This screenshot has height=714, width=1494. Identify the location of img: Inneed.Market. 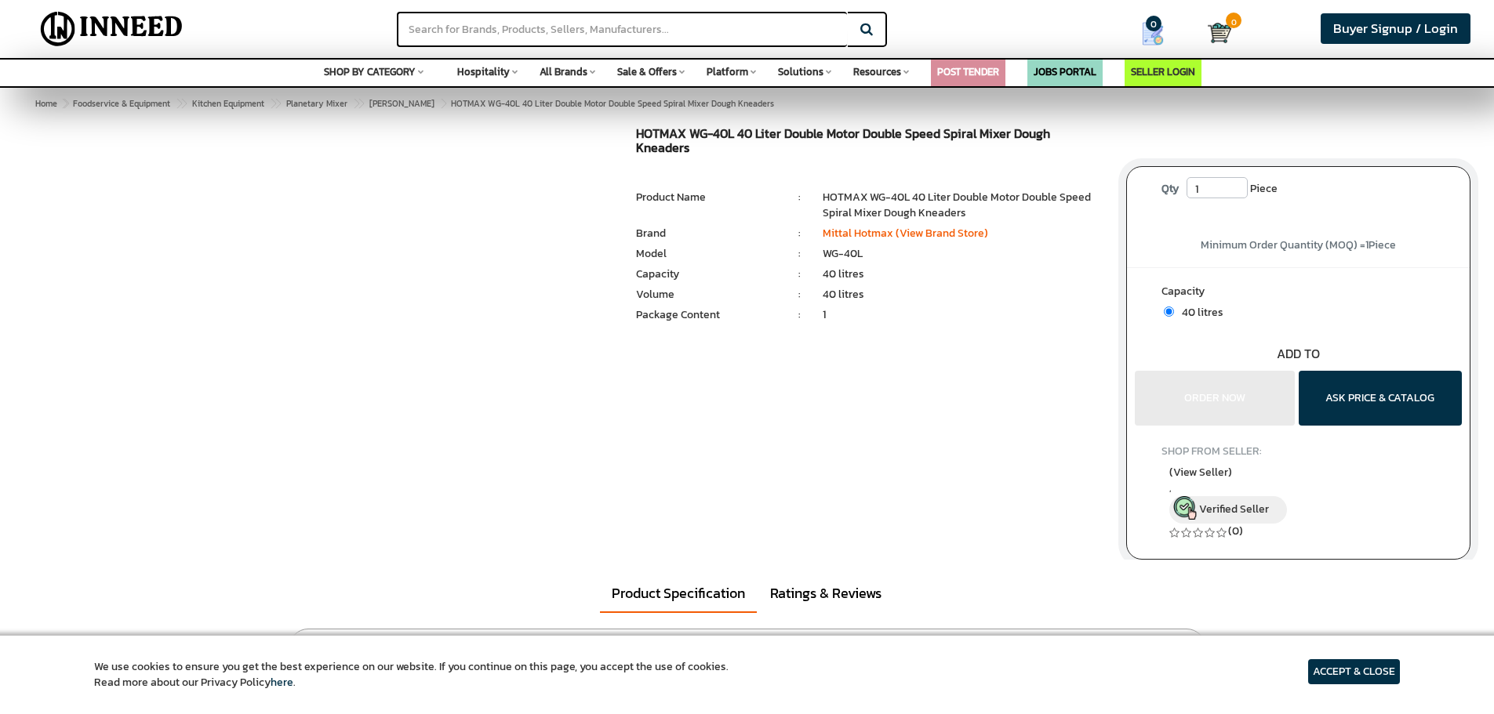
(111, 29).